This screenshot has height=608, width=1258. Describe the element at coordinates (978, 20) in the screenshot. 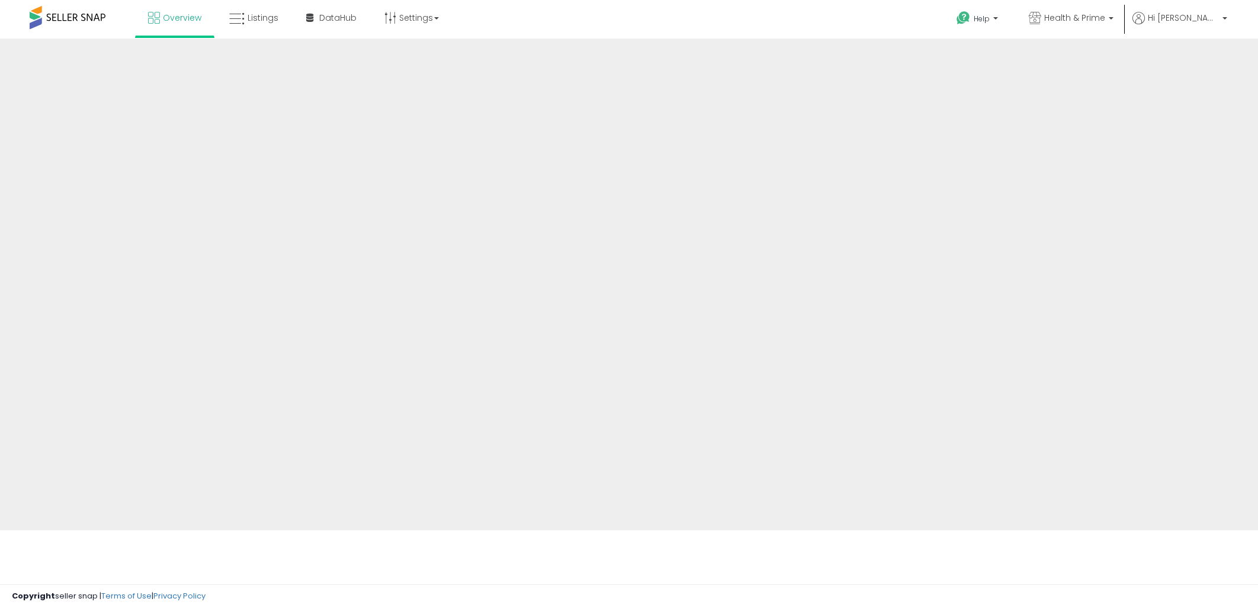

I see `a: Help` at that location.